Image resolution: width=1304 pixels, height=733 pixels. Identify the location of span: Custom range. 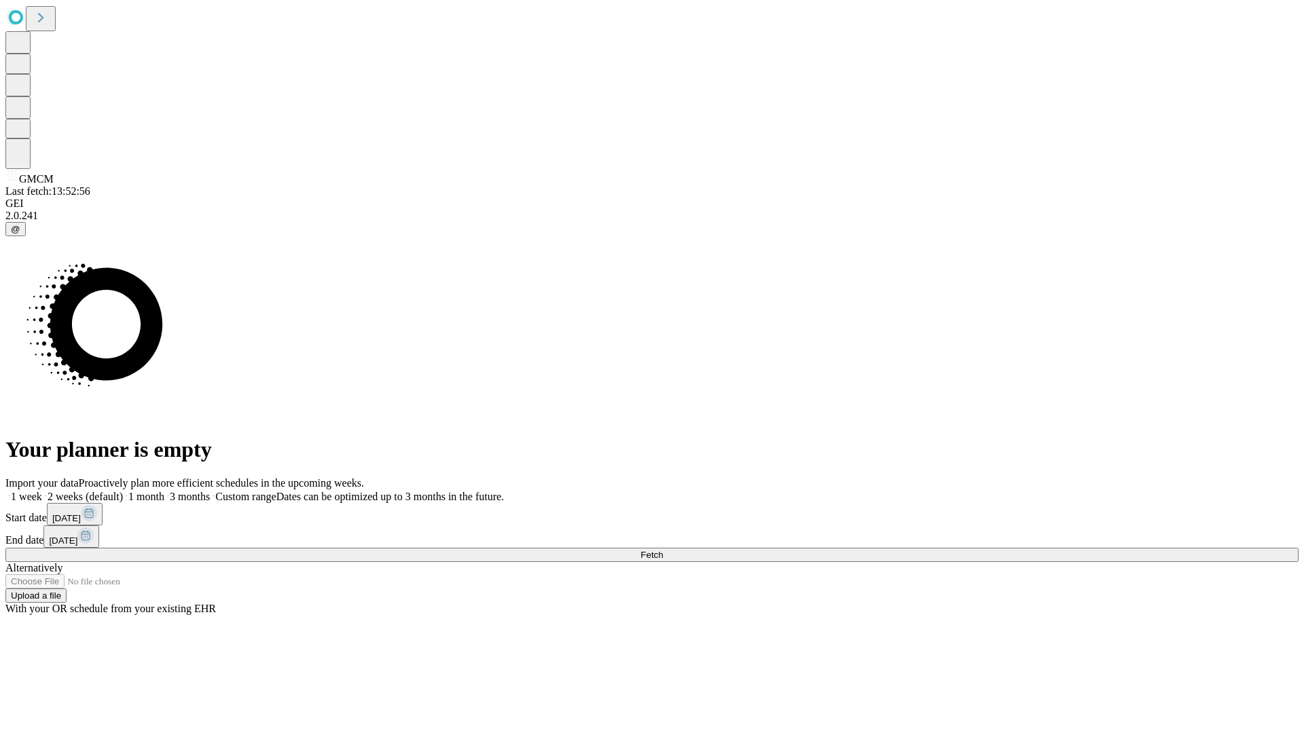
(245, 496).